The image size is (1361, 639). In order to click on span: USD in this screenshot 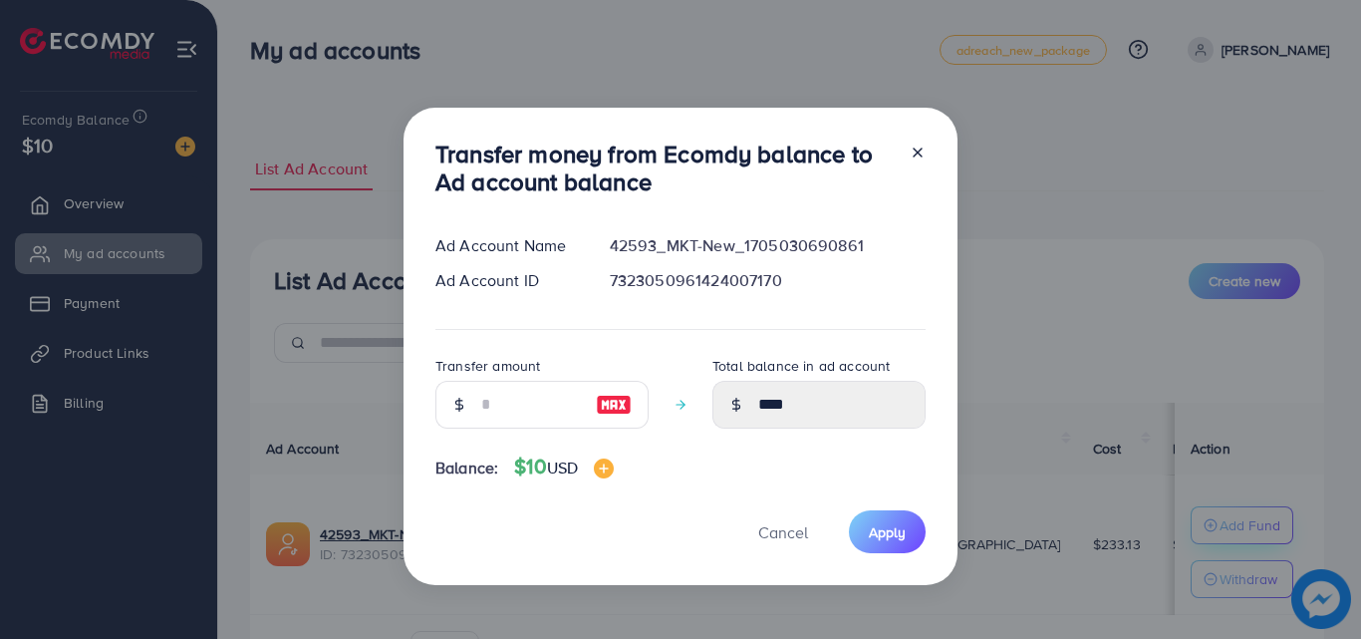, I will do `click(562, 467)`.